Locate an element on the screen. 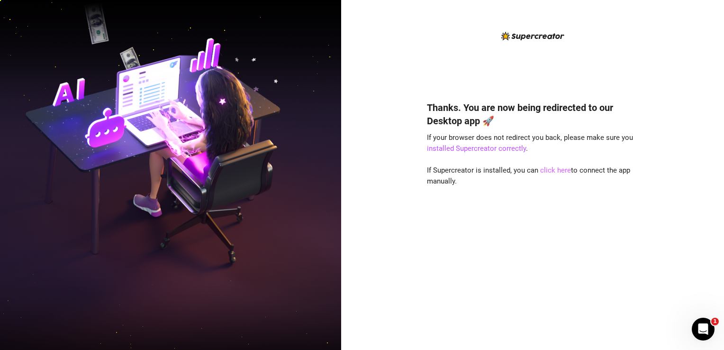  span: 1 is located at coordinates (715, 321).